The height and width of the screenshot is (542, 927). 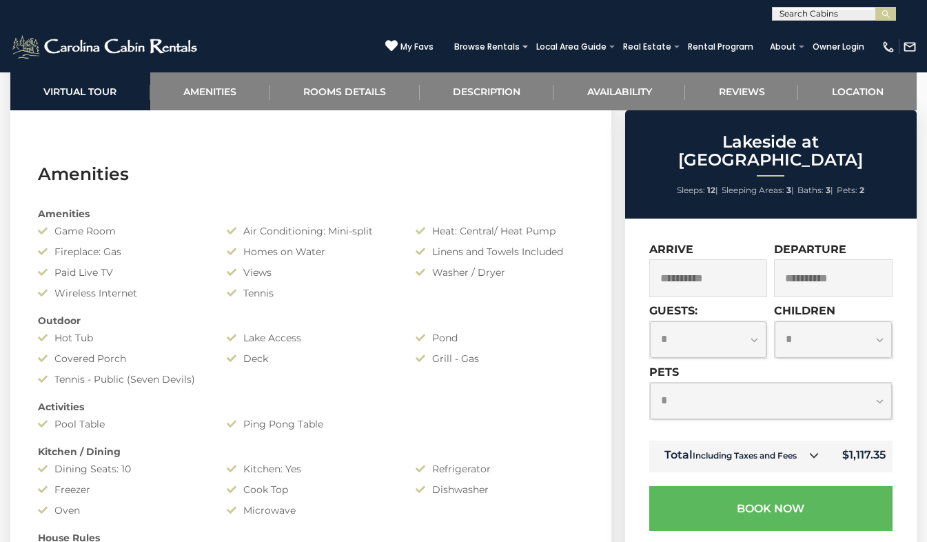 What do you see at coordinates (311, 231) in the screenshot?
I see `div: Air Conditioning: Mini-split` at bounding box center [311, 231].